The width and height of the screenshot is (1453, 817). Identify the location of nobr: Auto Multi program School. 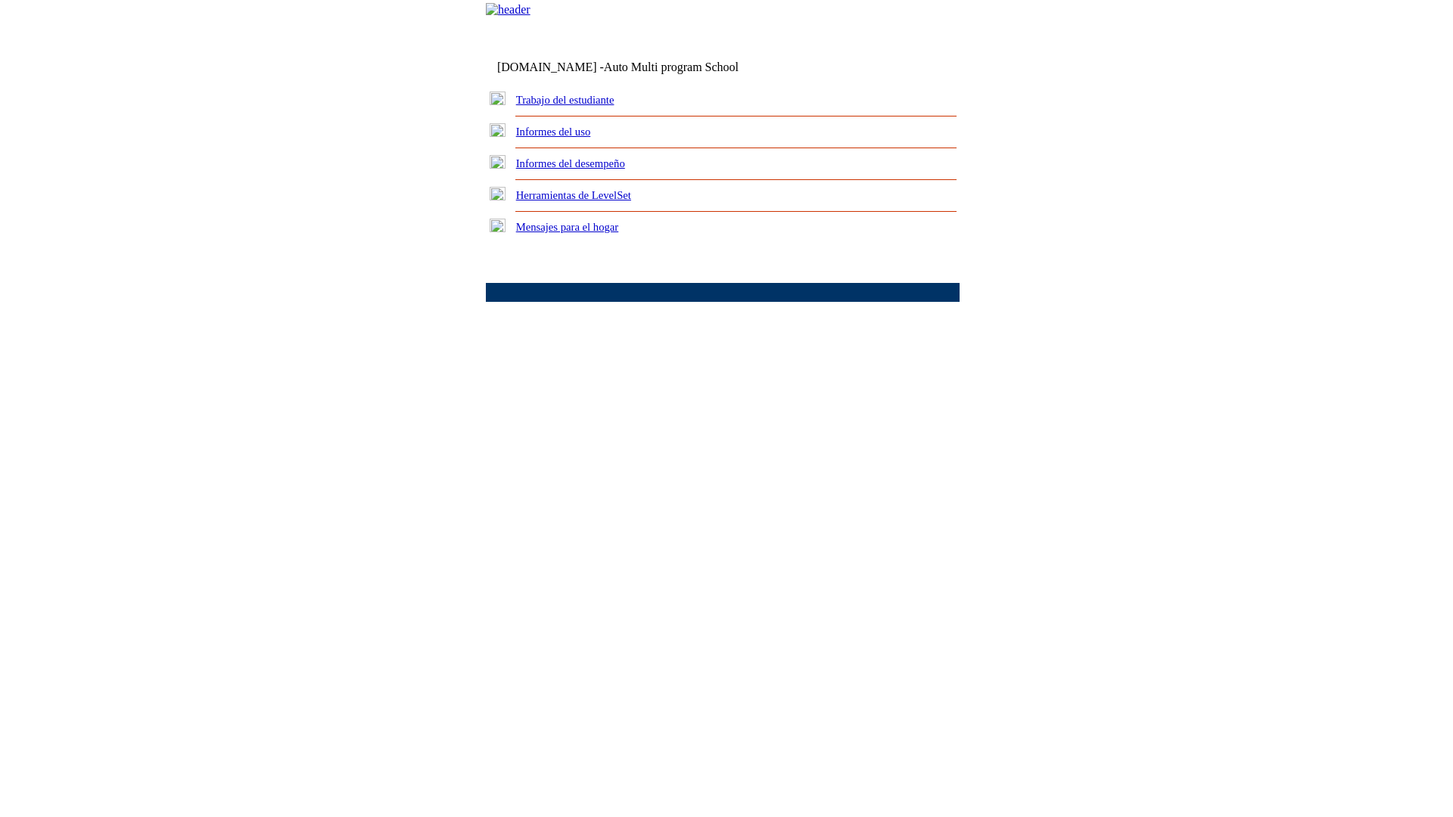
(671, 67).